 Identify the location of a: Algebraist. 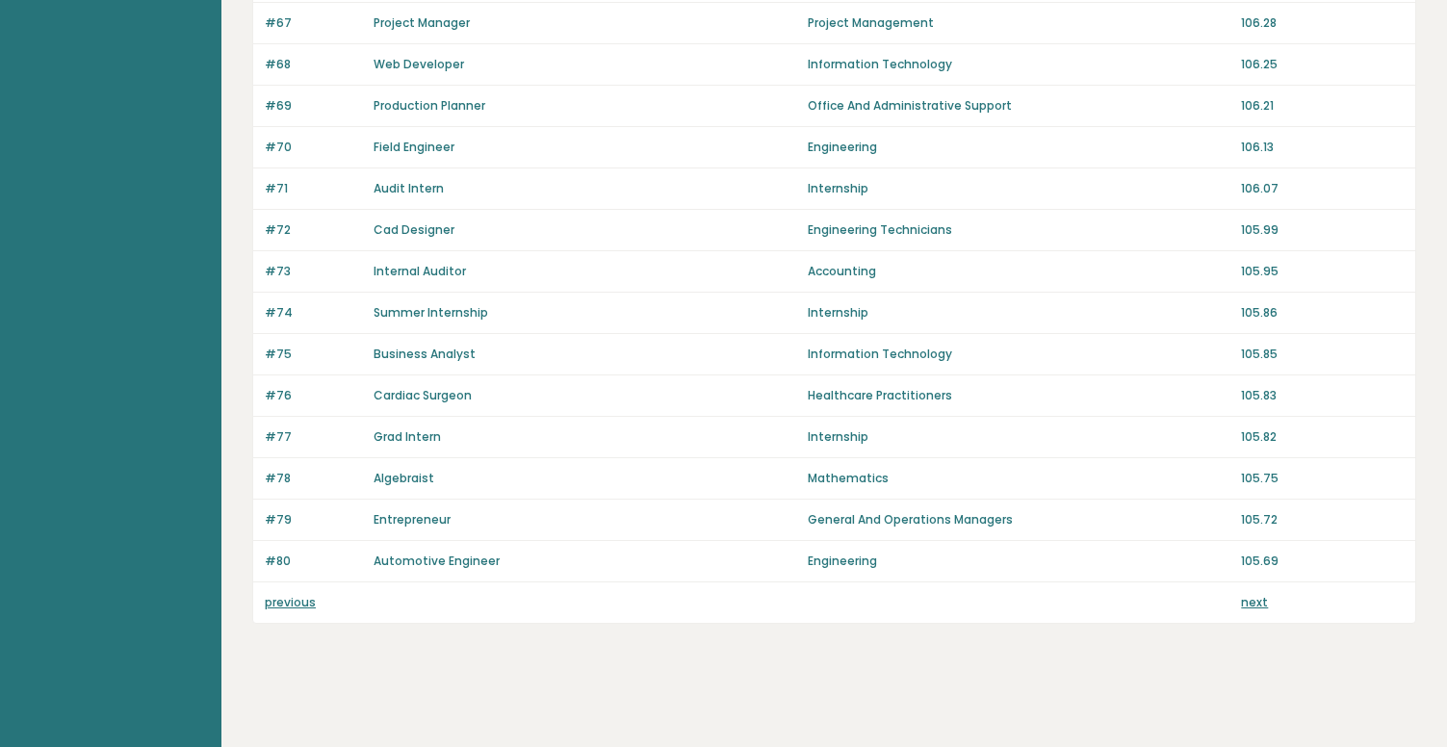
(403, 478).